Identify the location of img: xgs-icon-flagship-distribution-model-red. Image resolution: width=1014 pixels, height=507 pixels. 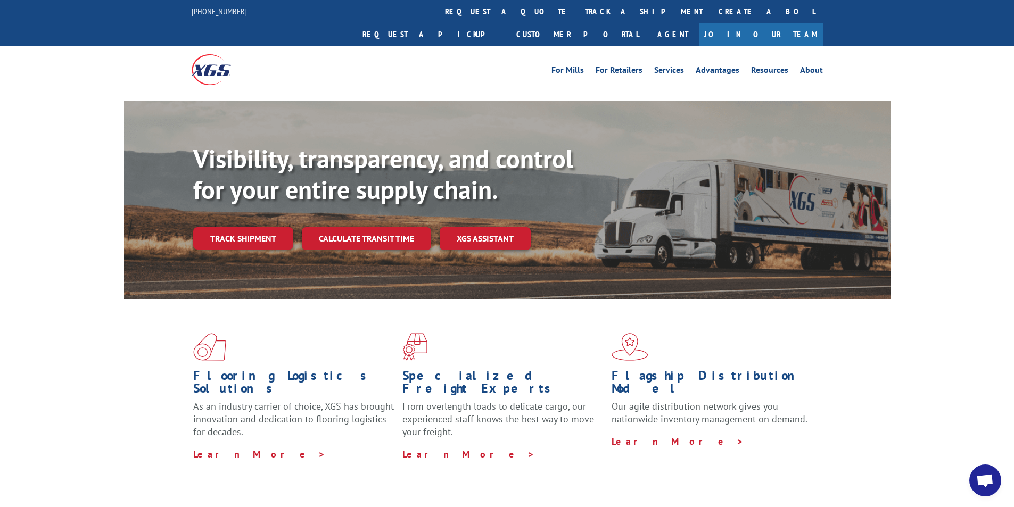
(630, 347).